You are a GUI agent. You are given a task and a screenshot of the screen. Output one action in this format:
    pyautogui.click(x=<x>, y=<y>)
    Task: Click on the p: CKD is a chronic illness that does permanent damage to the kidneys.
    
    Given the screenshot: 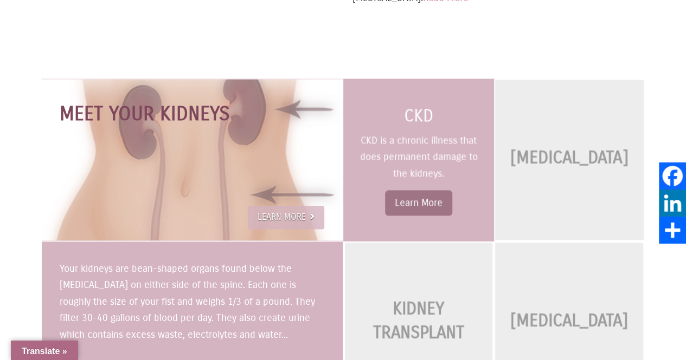 What is the action you would take?
    pyautogui.click(x=418, y=157)
    